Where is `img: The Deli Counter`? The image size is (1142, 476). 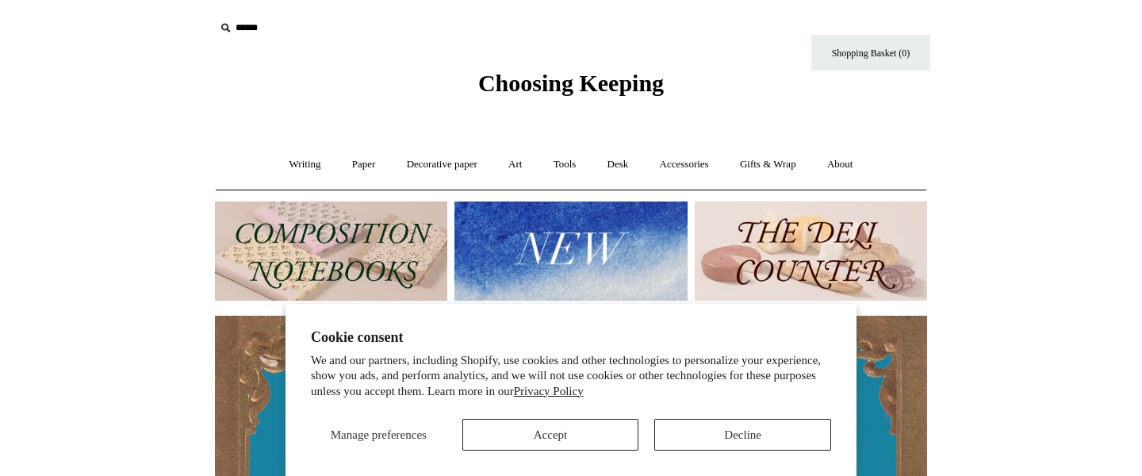
img: The Deli Counter is located at coordinates (811, 251).